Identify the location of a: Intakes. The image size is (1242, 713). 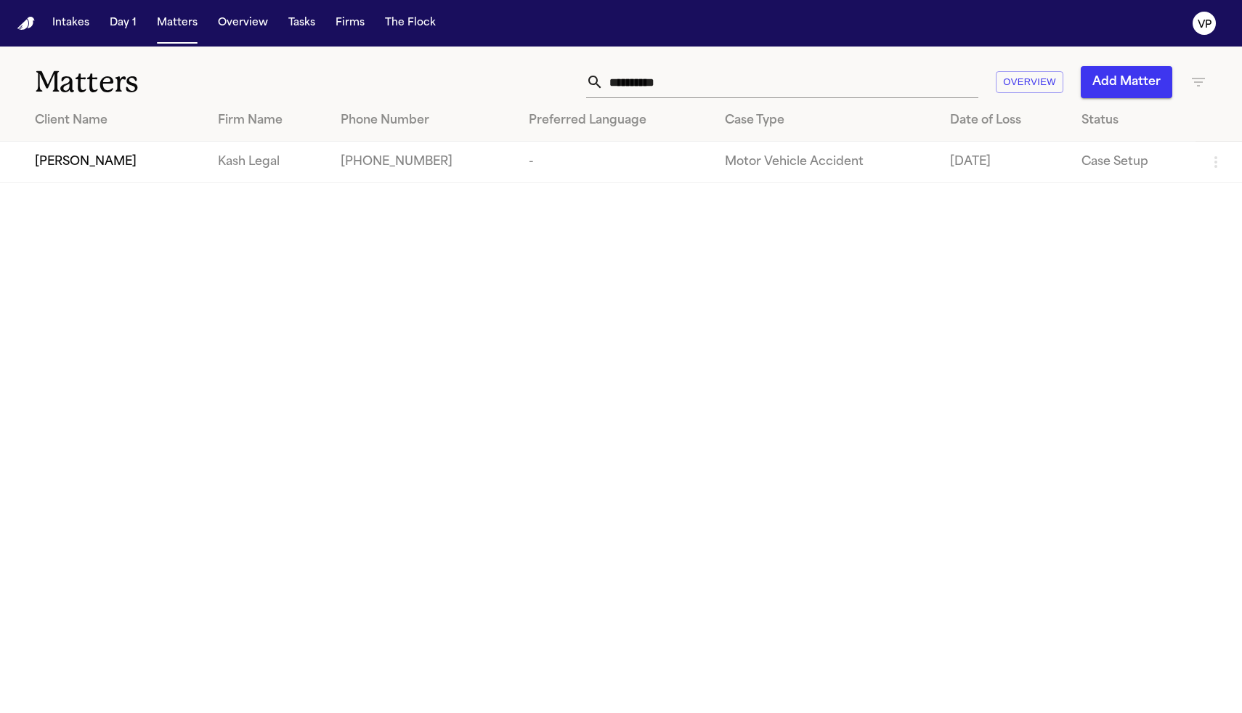
(70, 23).